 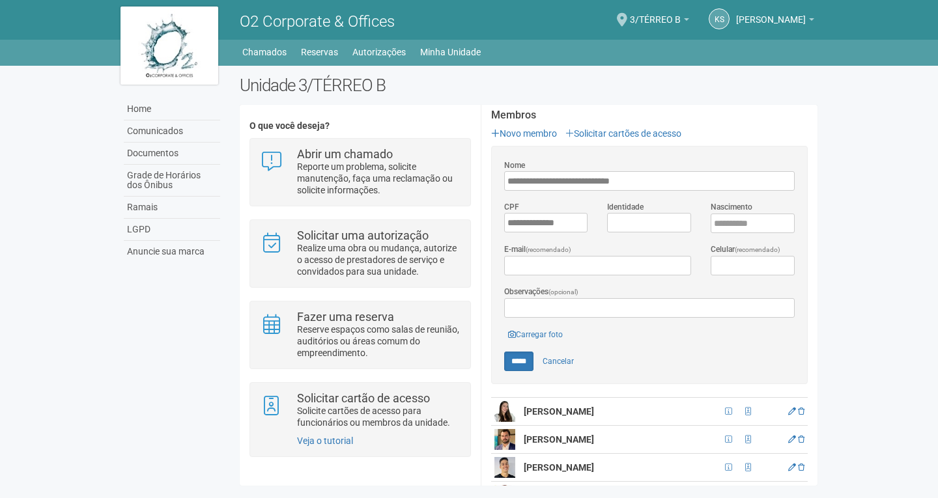 I want to click on strong: Solicitar uma autorização, so click(x=363, y=235).